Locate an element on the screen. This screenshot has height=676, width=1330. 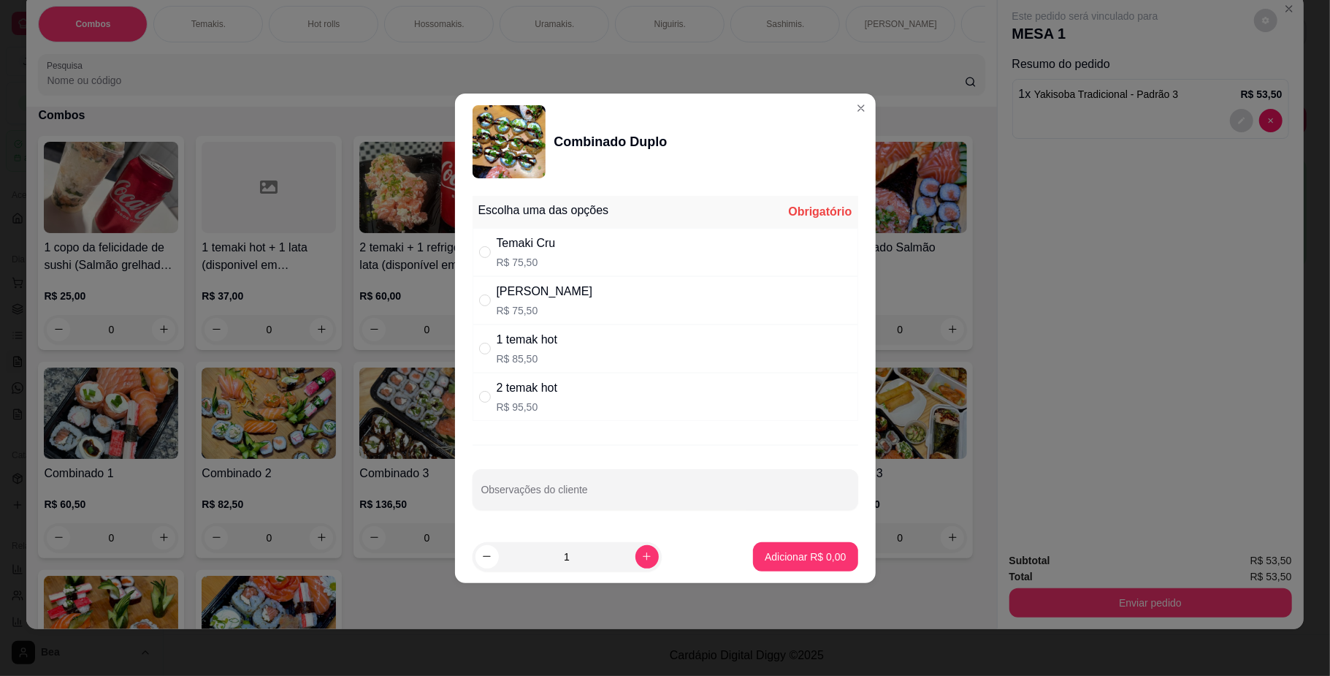
p: R$ 95,50 is located at coordinates (527, 407).